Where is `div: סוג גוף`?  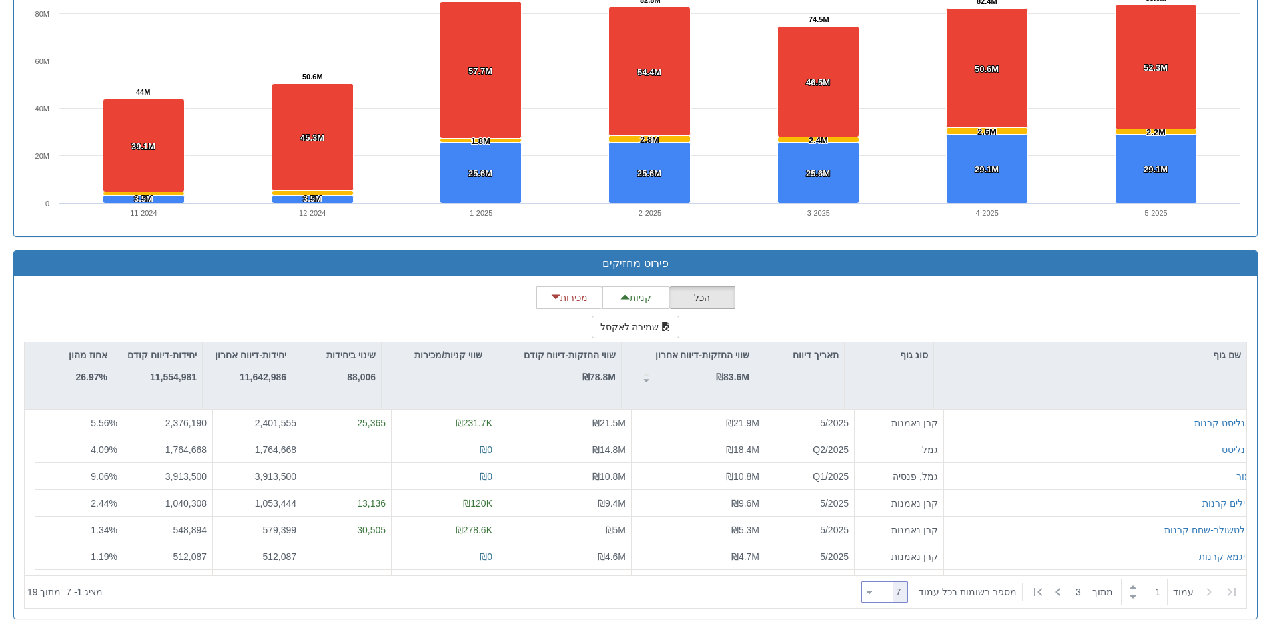 div: סוג גוף is located at coordinates (888, 355).